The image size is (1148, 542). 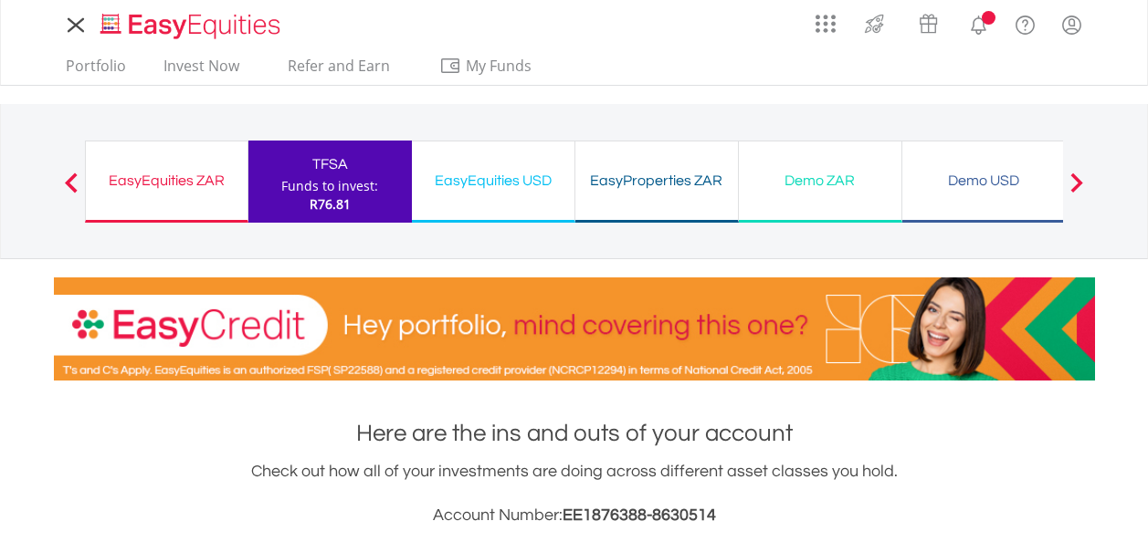 What do you see at coordinates (927, 24) in the screenshot?
I see `img: vouchers-v2.svg` at bounding box center [927, 24].